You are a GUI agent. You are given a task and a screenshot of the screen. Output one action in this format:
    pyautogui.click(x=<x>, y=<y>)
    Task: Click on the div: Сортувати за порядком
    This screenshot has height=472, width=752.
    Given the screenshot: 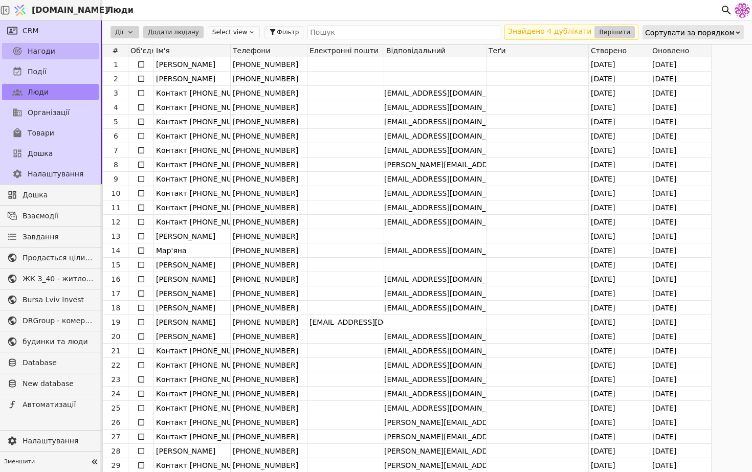 What is the action you would take?
    pyautogui.click(x=690, y=33)
    